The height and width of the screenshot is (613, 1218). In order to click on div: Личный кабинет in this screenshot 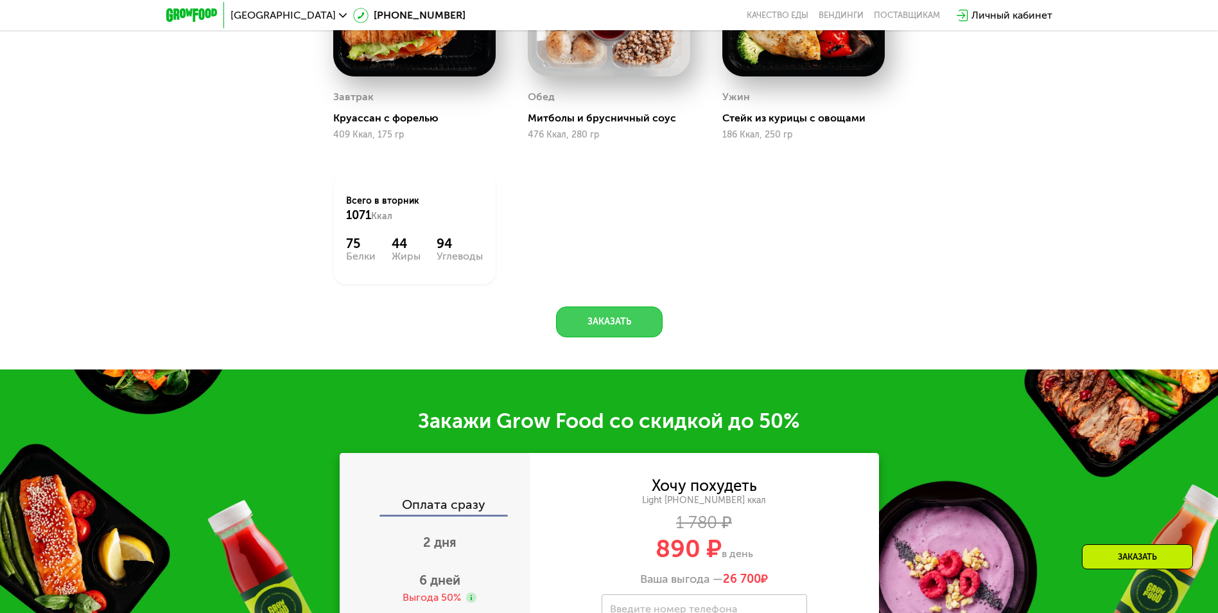, I will do `click(1012, 15)`.